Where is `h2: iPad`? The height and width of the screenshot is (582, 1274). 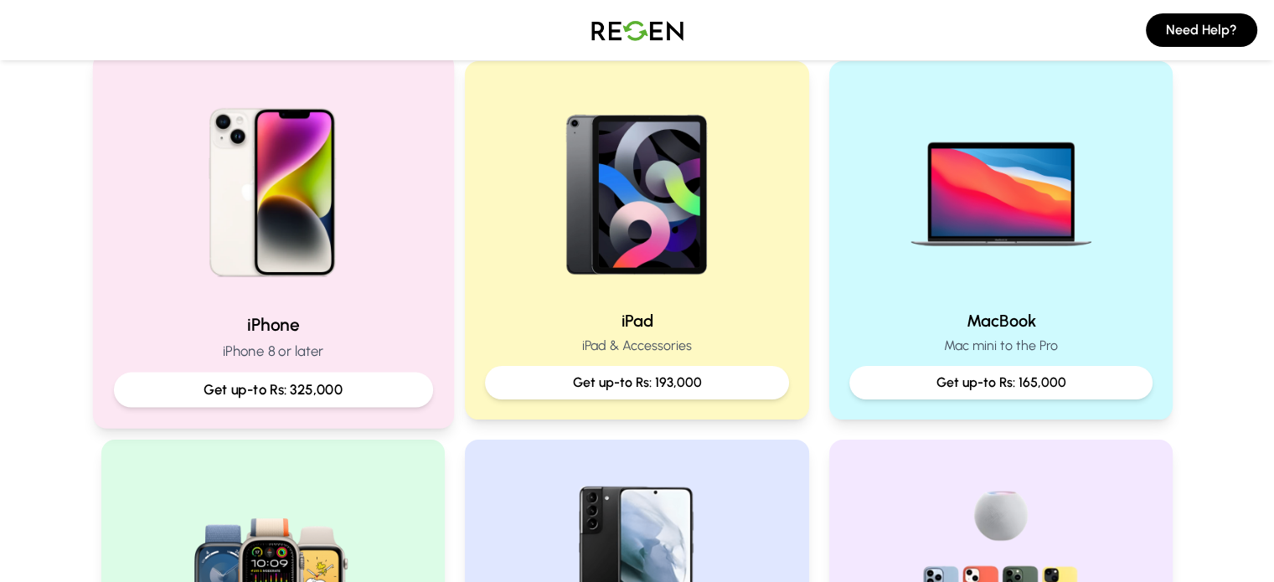 h2: iPad is located at coordinates (637, 321).